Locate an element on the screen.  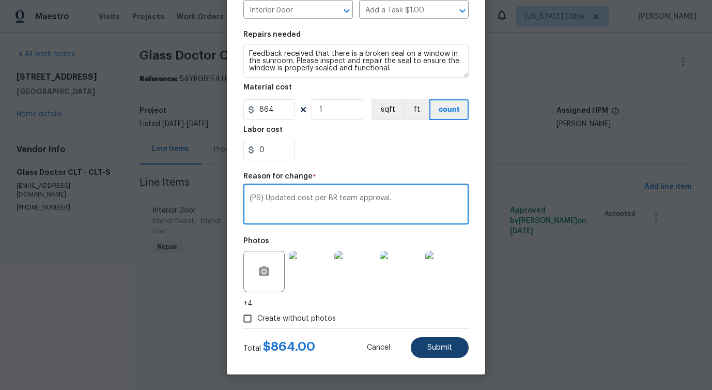
h5: Material cost is located at coordinates (268, 87).